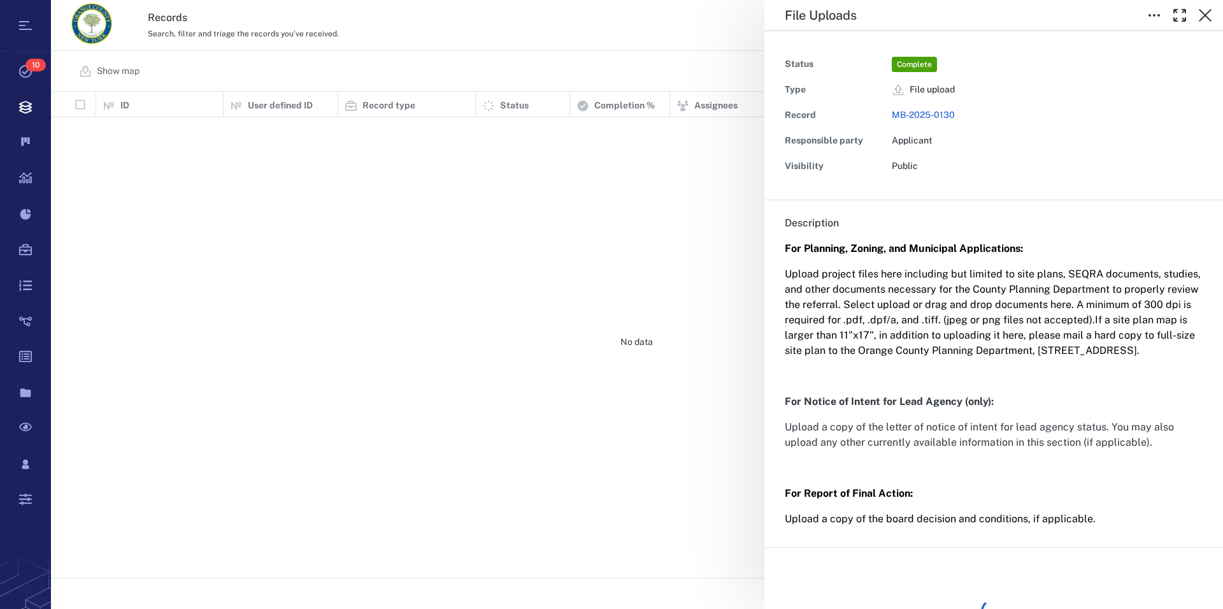 The image size is (1223, 609). I want to click on h6: Description, so click(994, 223).